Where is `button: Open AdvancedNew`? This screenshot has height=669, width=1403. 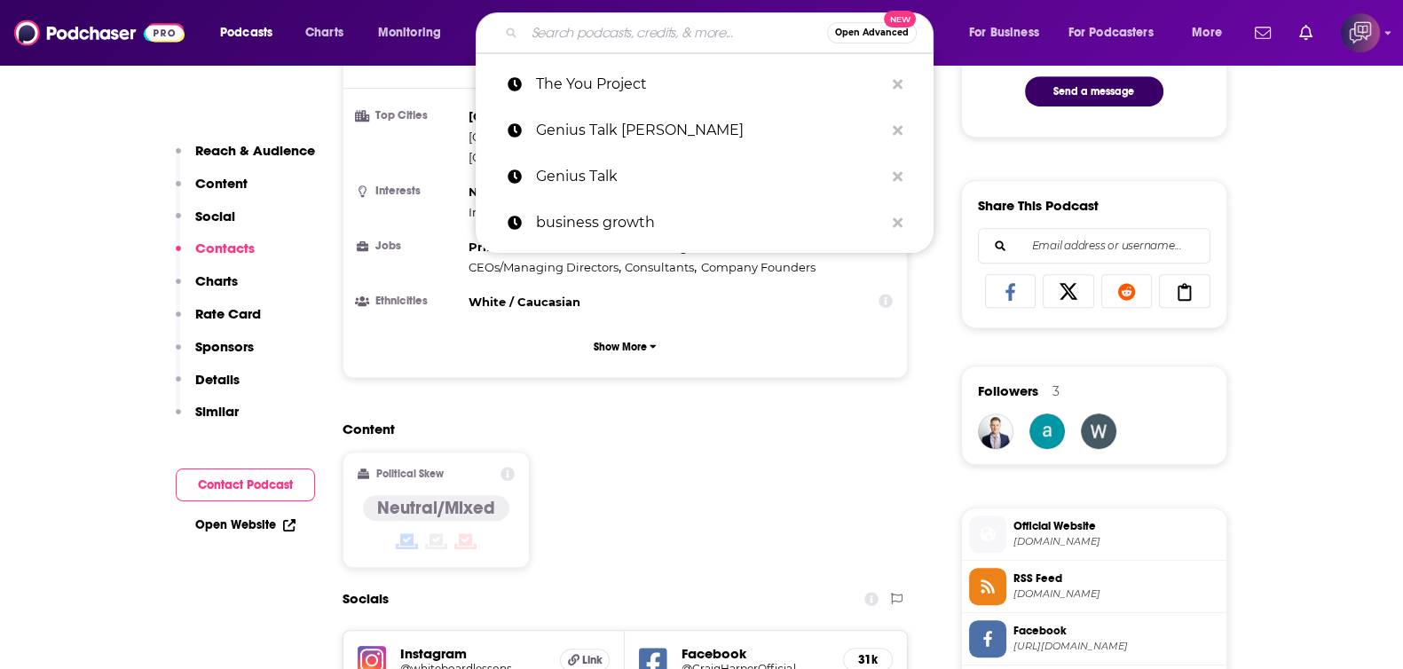 button: Open AdvancedNew is located at coordinates (871, 33).